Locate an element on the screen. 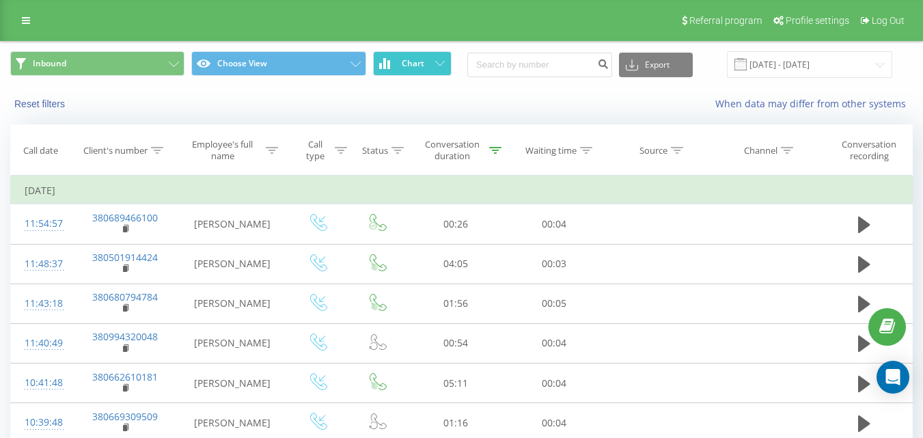 The image size is (923, 438). div: 11:48:37 is located at coordinates (42, 264).